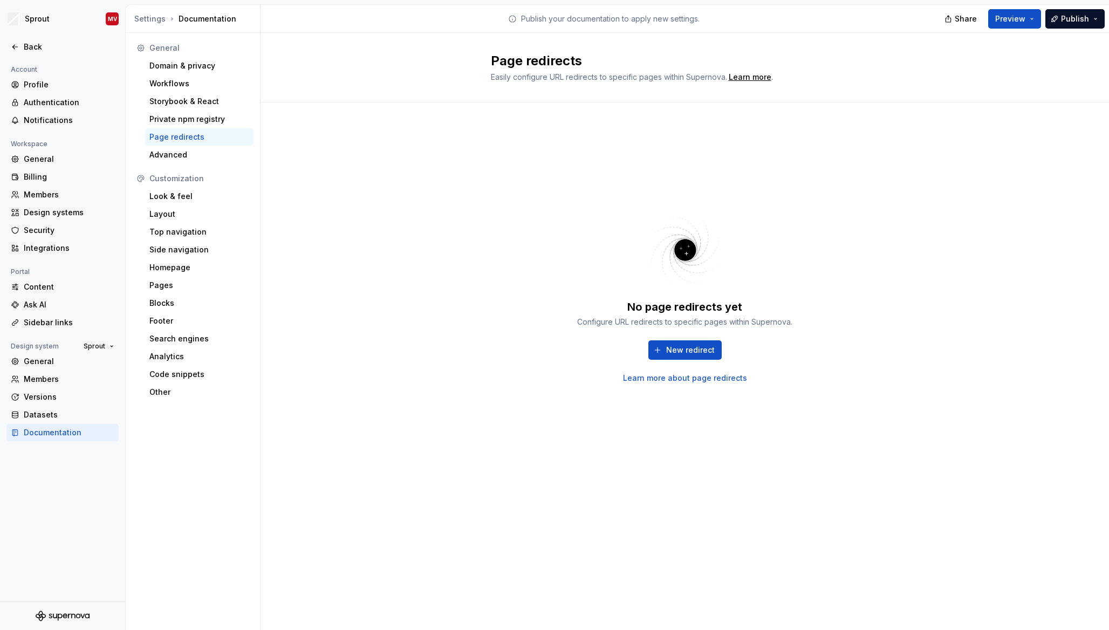 This screenshot has height=630, width=1109. Describe the element at coordinates (69, 287) in the screenshot. I see `div: Content` at that location.